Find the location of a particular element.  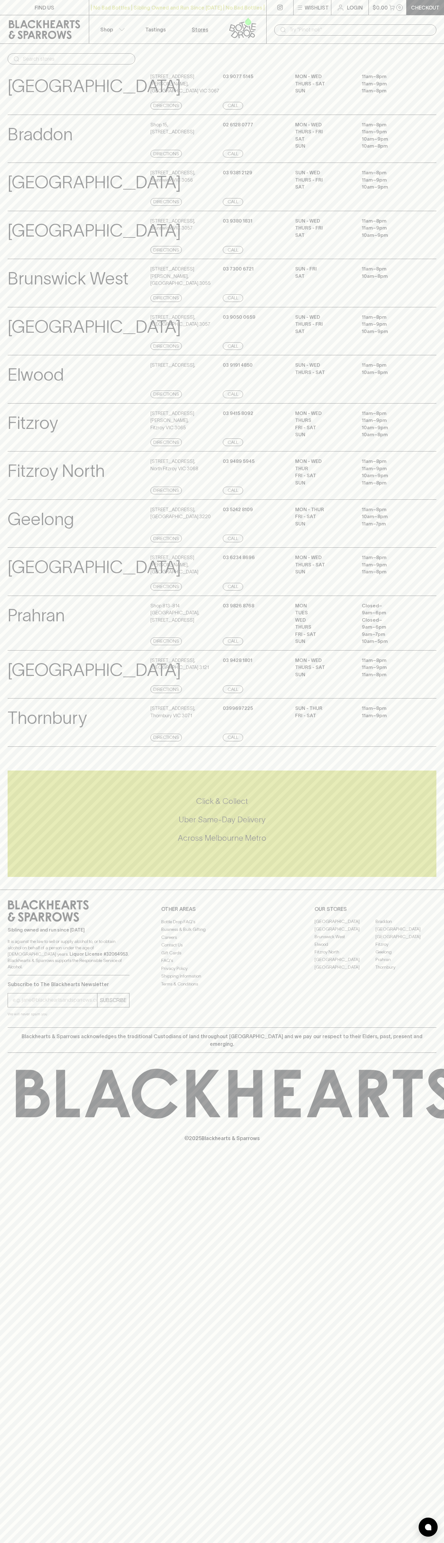

p: SUN - WED is located at coordinates (324, 173).